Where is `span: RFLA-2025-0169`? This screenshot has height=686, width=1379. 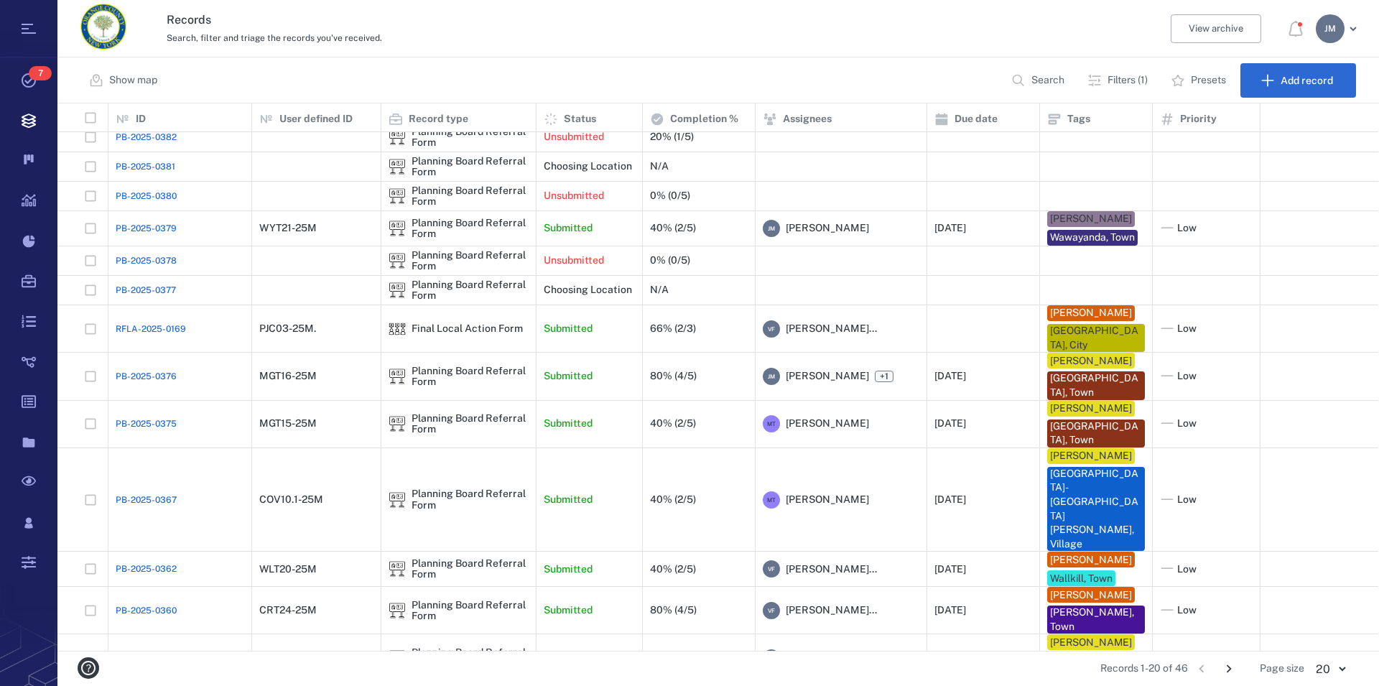
span: RFLA-2025-0169 is located at coordinates (151, 329).